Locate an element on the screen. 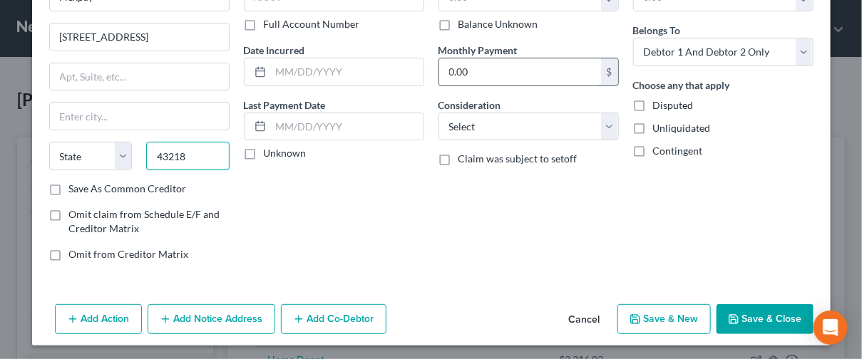 The width and height of the screenshot is (862, 359). input: Apt, Suite, etc... is located at coordinates (139, 77).